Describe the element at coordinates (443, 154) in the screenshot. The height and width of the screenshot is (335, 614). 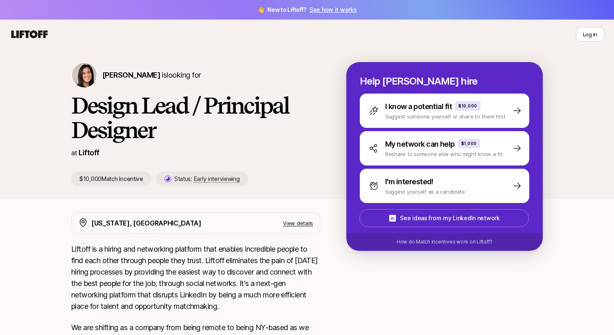
I see `p: Reshare to someone else who might know a fit` at that location.